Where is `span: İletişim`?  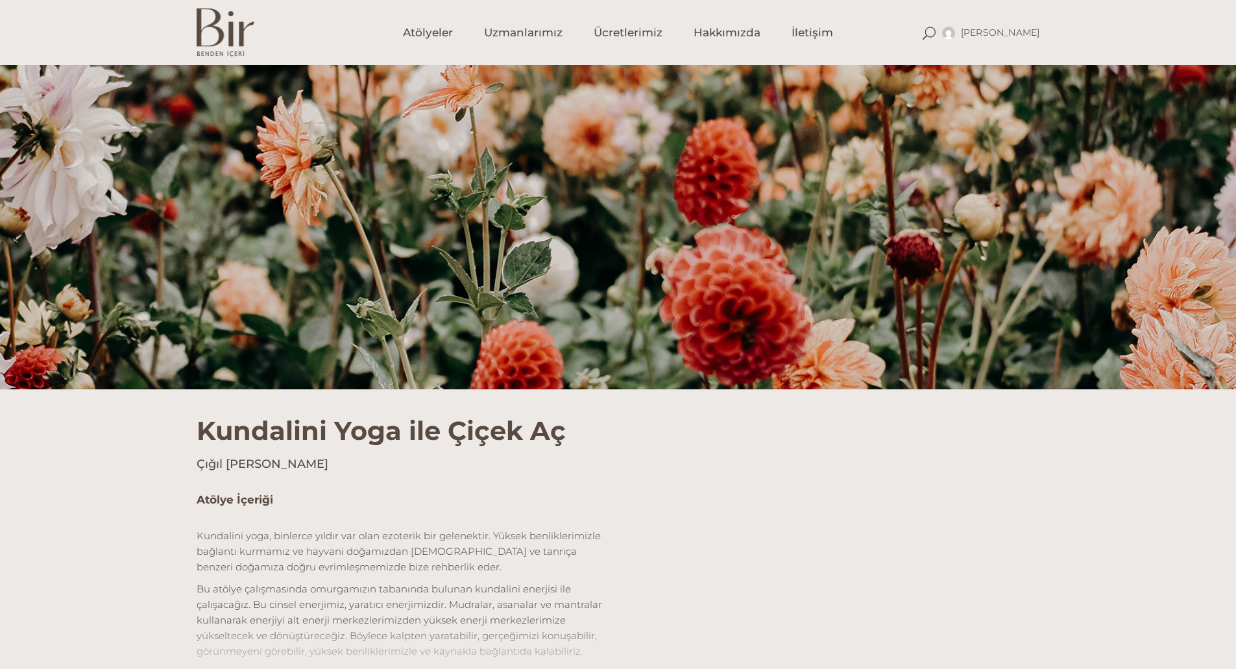 span: İletişim is located at coordinates (813, 32).